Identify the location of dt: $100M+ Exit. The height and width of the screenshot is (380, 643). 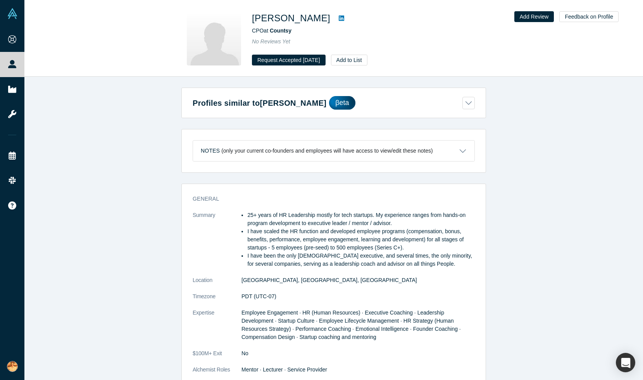
(217, 358).